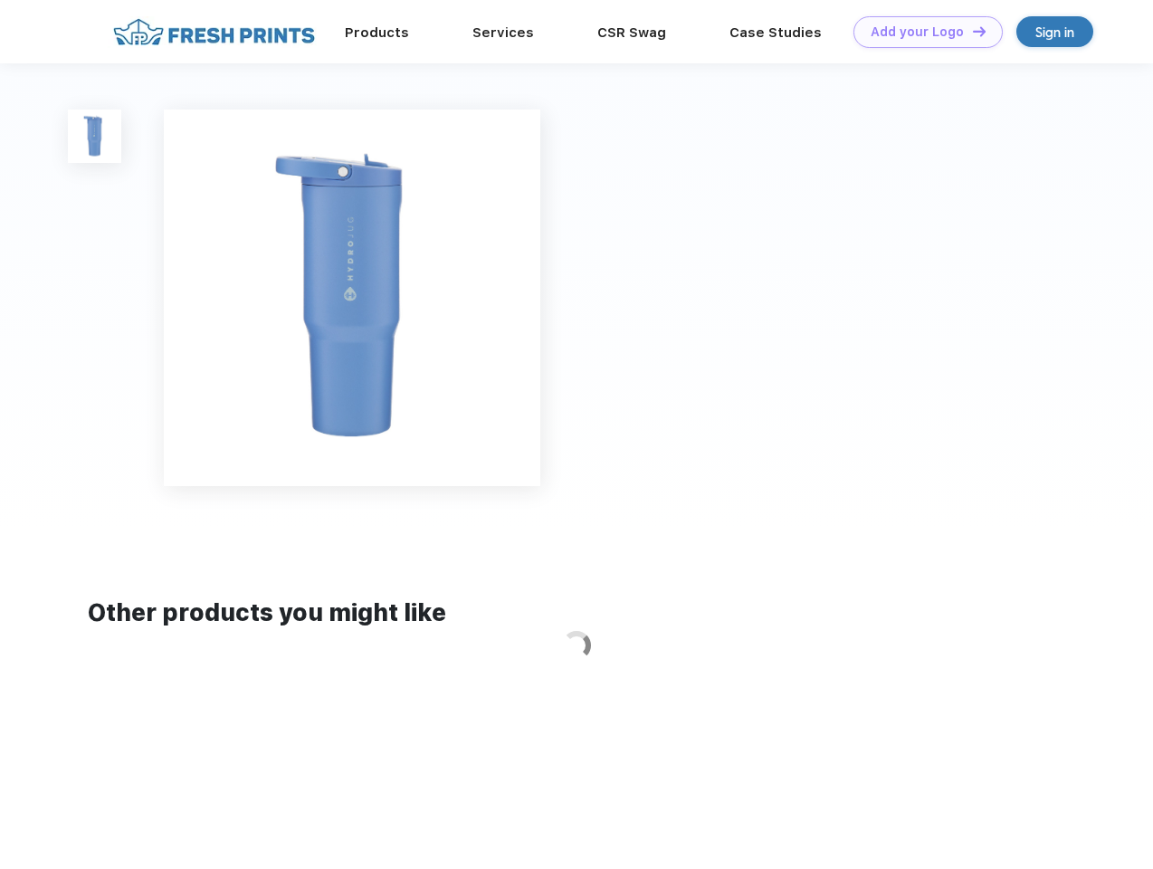  Describe the element at coordinates (1055, 32) in the screenshot. I see `a: Sign in` at that location.